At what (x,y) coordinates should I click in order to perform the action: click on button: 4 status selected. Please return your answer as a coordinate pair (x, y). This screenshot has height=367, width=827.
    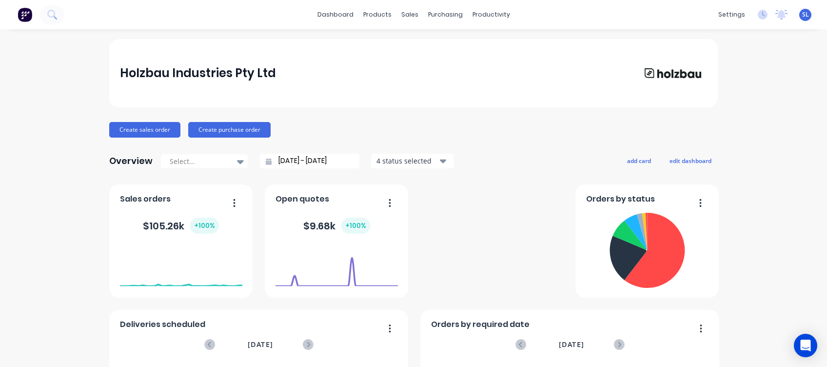
    Looking at the image, I should click on (413, 161).